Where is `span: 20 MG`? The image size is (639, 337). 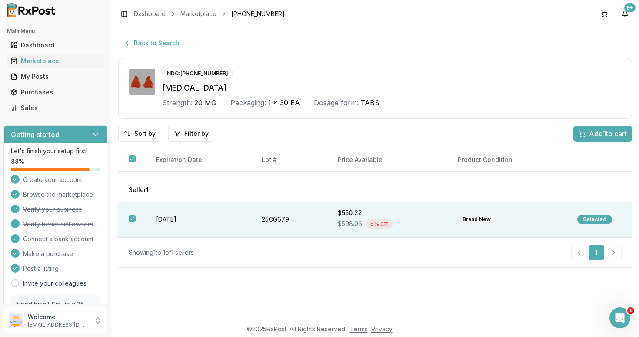
span: 20 MG is located at coordinates (205, 103).